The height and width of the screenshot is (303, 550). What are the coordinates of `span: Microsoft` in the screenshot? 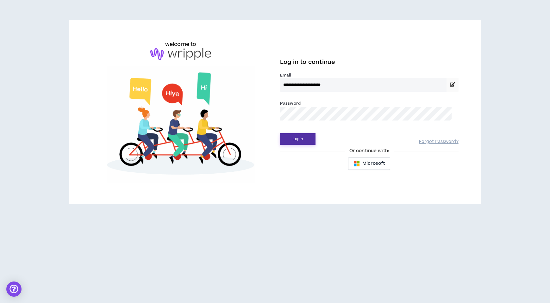 It's located at (373, 164).